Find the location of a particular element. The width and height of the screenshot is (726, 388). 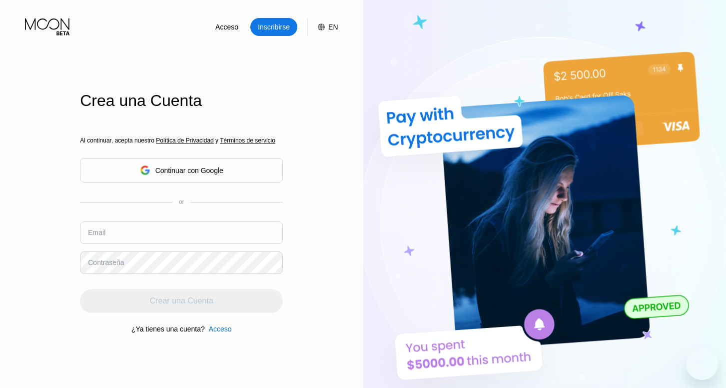

div: Inscribirse is located at coordinates (274, 27).